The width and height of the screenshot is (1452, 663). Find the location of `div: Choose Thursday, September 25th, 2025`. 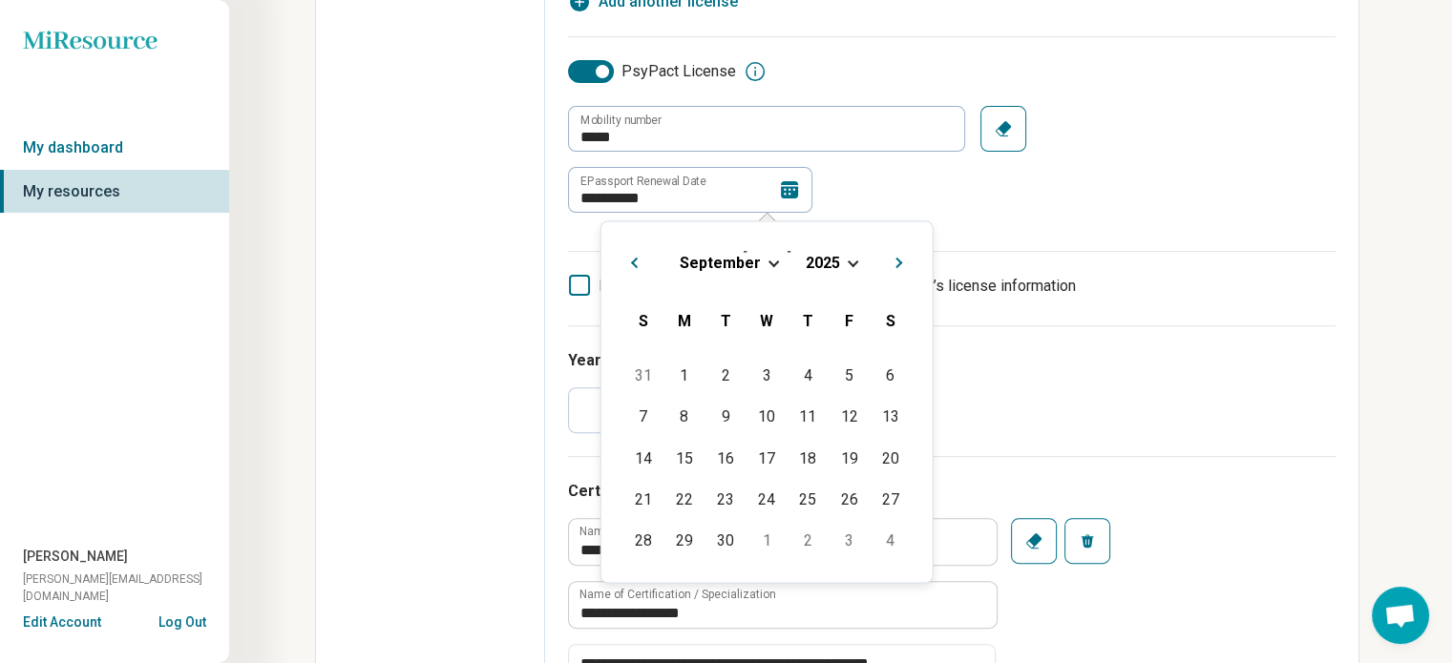

div: Choose Thursday, September 25th, 2025 is located at coordinates (807, 498).